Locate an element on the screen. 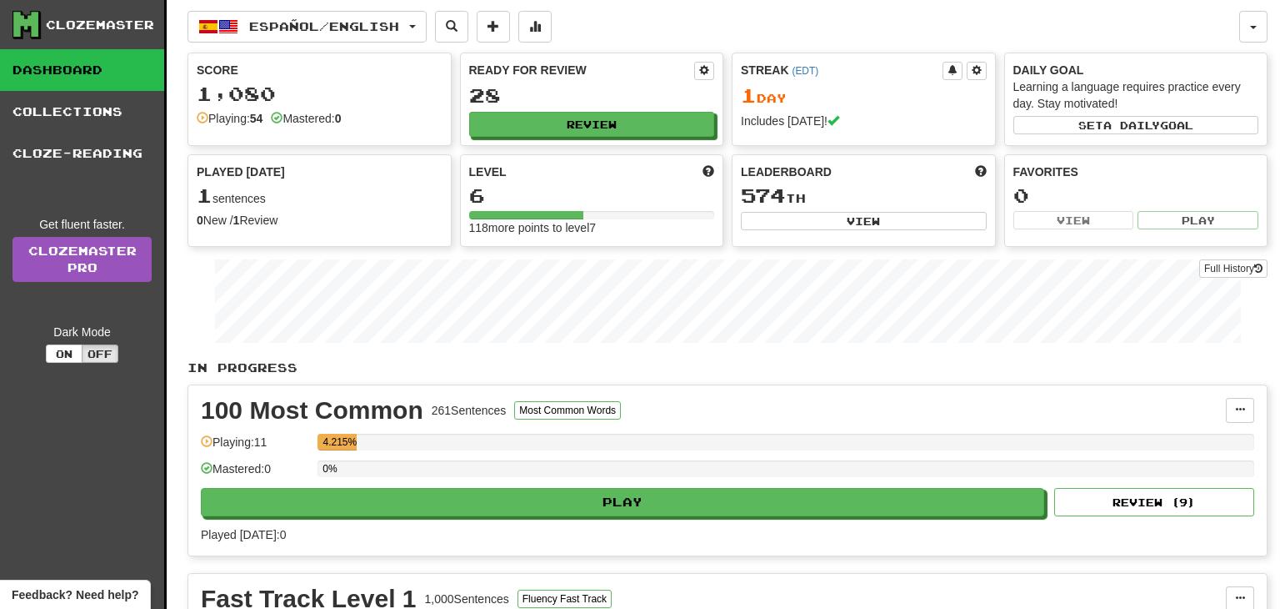 The height and width of the screenshot is (609, 1280). div: Dark Mode is located at coordinates (82, 332).